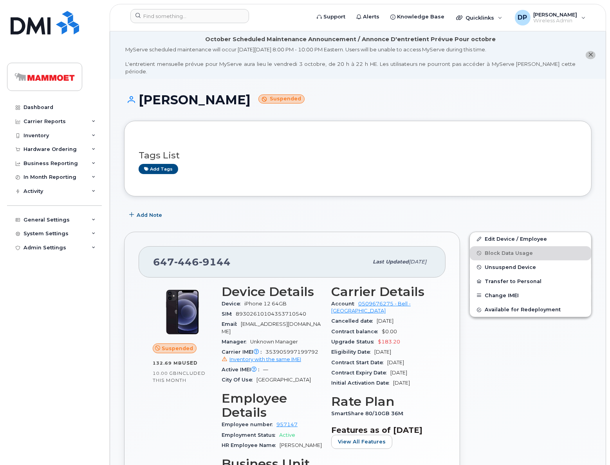 The height and width of the screenshot is (465, 610). What do you see at coordinates (354, 321) in the screenshot?
I see `span: Cancelled date` at bounding box center [354, 321].